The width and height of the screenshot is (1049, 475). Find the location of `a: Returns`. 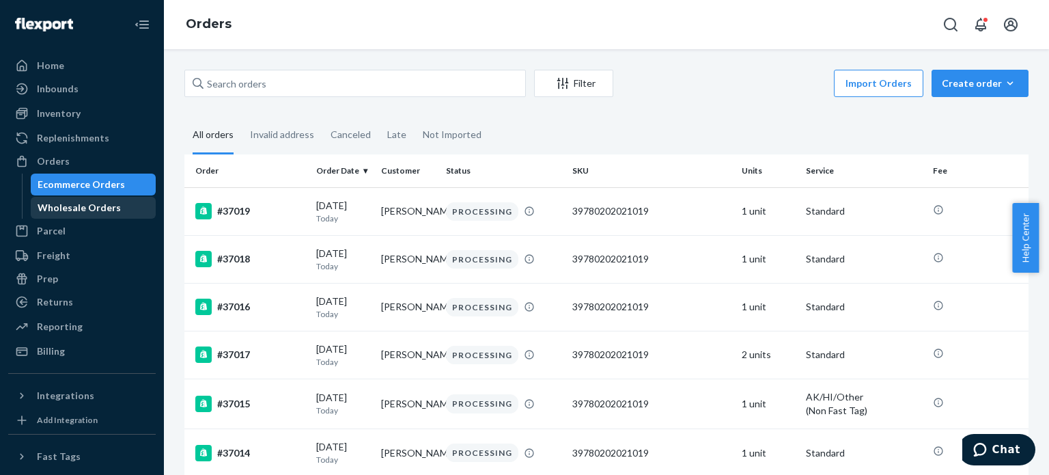

a: Returns is located at coordinates (82, 302).